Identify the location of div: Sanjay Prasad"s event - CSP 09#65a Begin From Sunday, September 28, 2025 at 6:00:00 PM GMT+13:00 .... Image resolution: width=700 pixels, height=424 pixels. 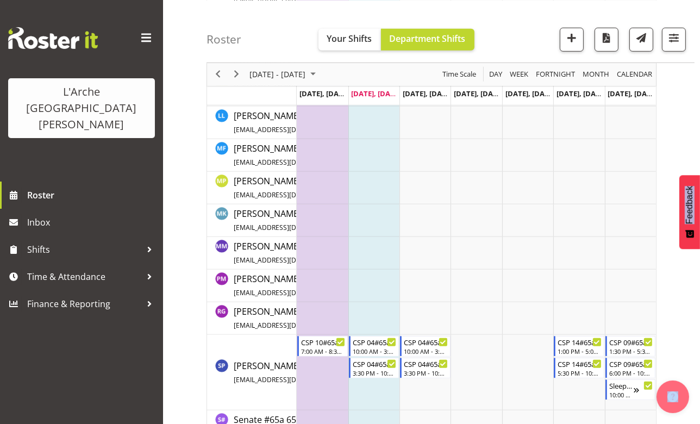
(631, 368).